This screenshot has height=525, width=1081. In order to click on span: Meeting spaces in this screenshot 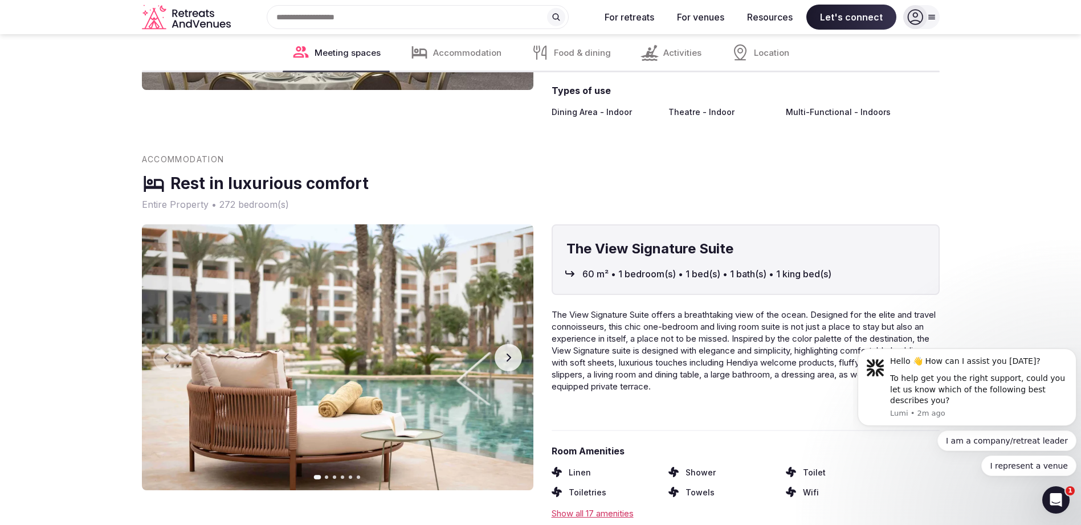, I will do `click(348, 52)`.